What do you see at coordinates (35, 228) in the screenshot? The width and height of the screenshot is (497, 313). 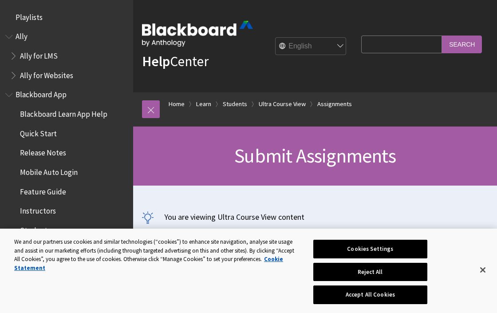 I see `span: Students` at bounding box center [35, 228].